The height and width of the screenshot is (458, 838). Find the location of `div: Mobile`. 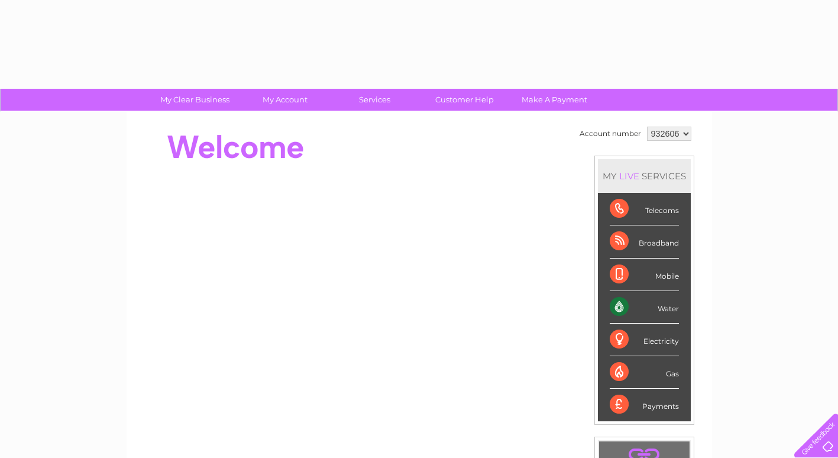

div: Mobile is located at coordinates (644, 274).